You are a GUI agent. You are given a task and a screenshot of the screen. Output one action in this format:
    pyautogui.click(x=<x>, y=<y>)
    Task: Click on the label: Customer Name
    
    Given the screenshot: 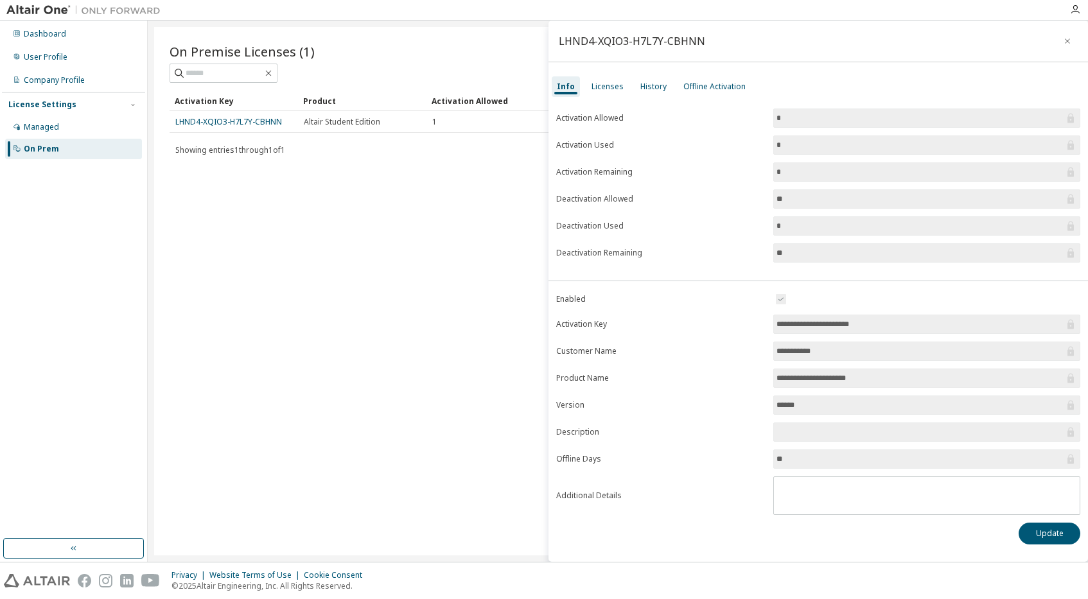 What is the action you would take?
    pyautogui.click(x=661, y=351)
    